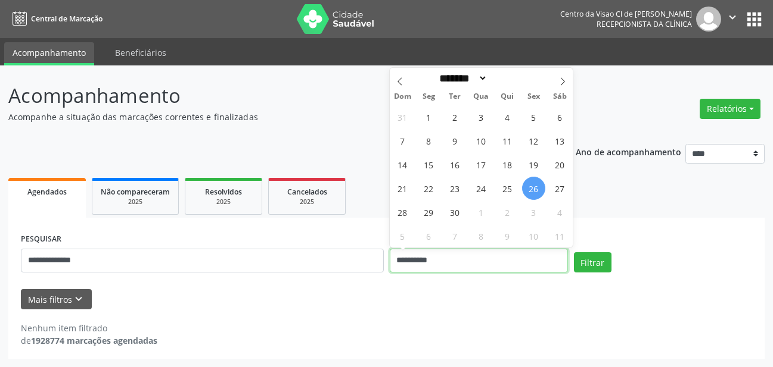 This screenshot has height=367, width=773. What do you see at coordinates (481, 188) in the screenshot?
I see `span: Setembro 24, 2025` at bounding box center [481, 188].